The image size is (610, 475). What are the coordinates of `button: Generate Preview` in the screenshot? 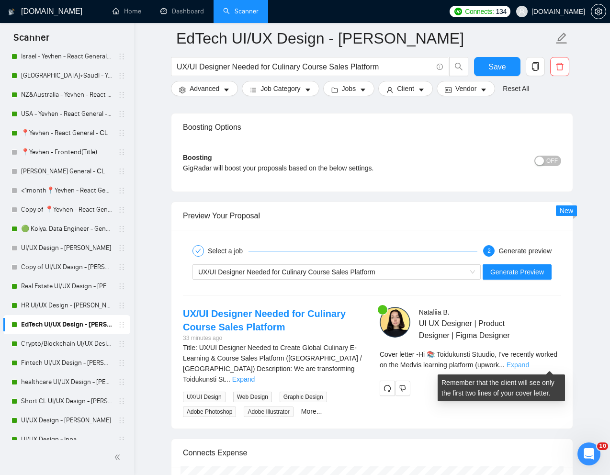 It's located at (517, 272).